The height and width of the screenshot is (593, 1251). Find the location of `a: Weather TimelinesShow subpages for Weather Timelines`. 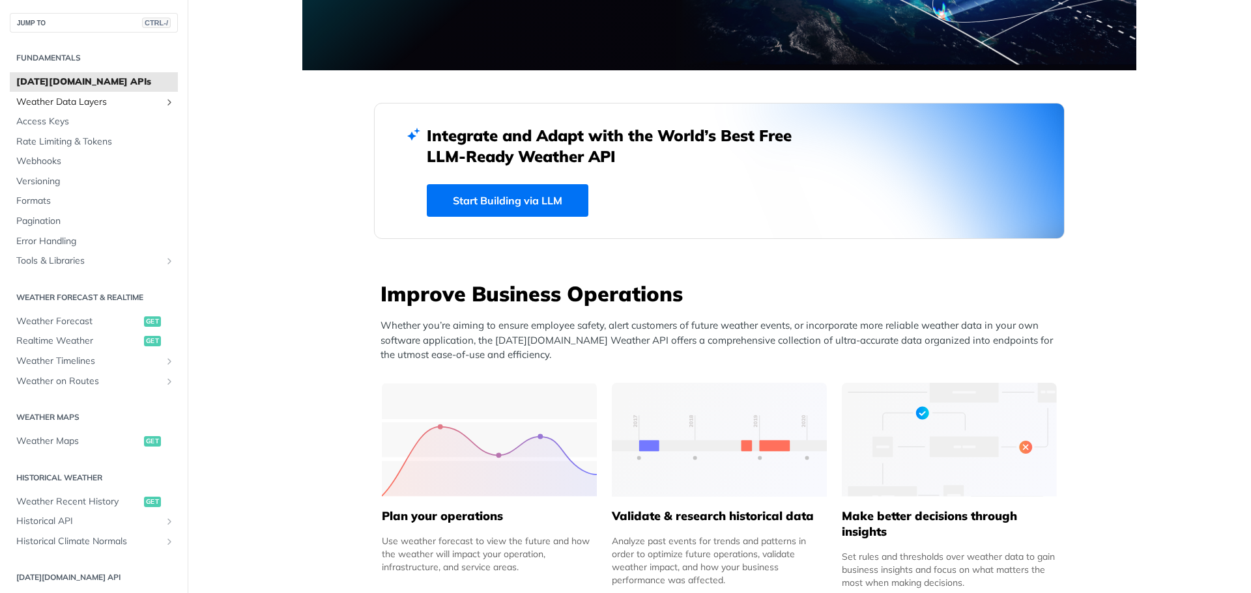

a: Weather TimelinesShow subpages for Weather Timelines is located at coordinates (94, 362).